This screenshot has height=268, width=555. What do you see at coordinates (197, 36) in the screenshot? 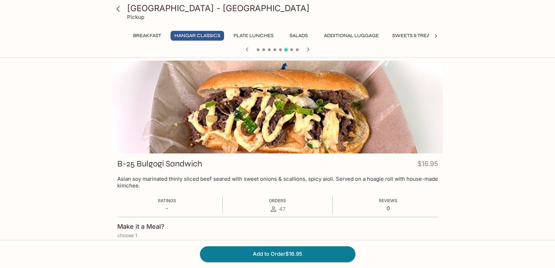
I see `button: Hangar Classics` at bounding box center [197, 36].